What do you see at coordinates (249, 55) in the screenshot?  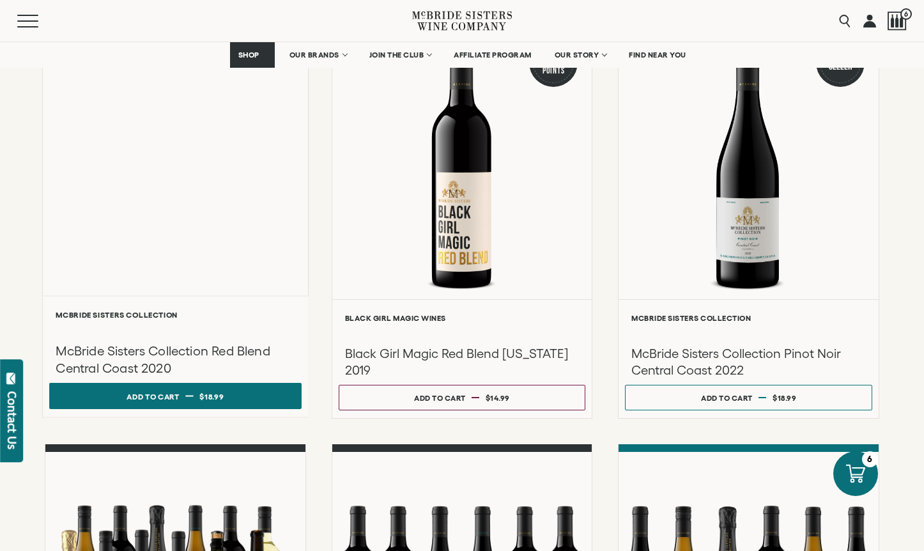 I see `span: SHOP` at bounding box center [249, 55].